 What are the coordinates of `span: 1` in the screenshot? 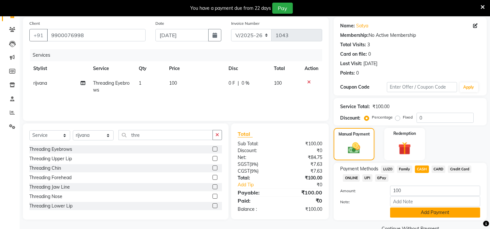 It's located at (140, 83).